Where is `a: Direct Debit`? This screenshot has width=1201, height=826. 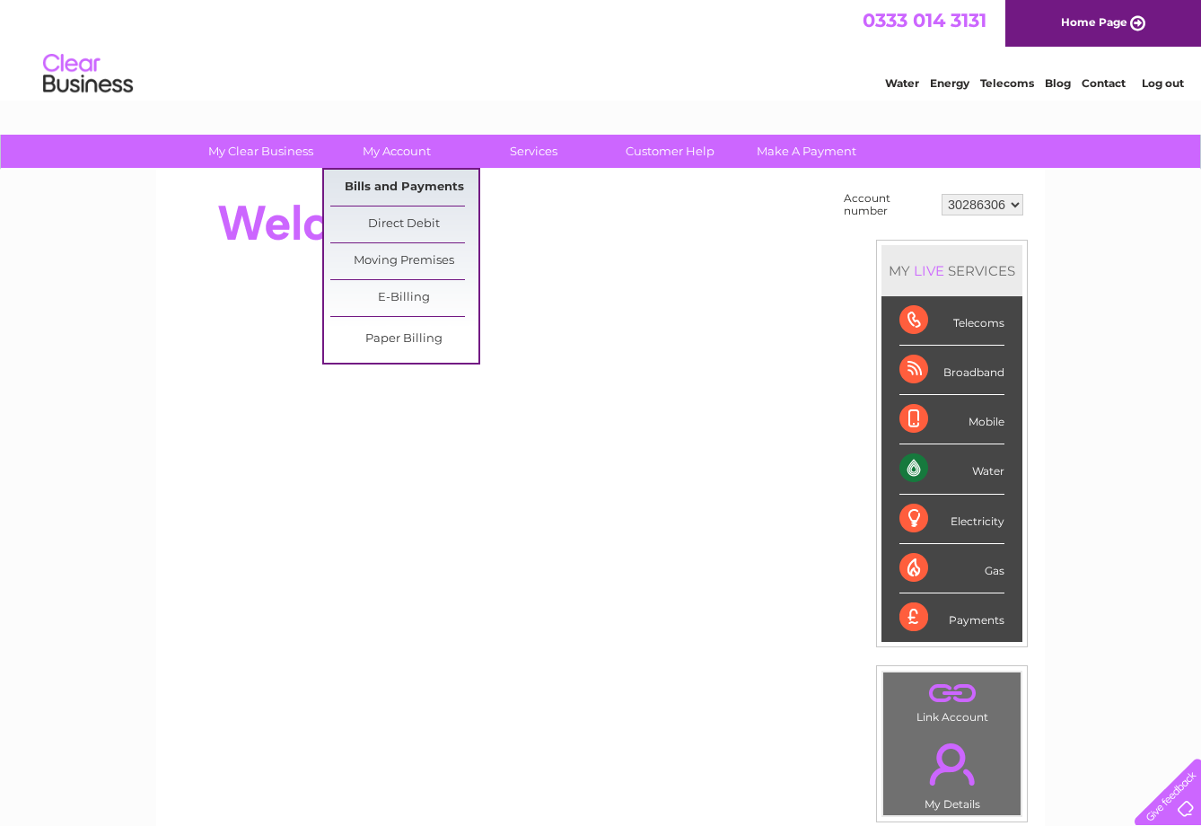 a: Direct Debit is located at coordinates (404, 224).